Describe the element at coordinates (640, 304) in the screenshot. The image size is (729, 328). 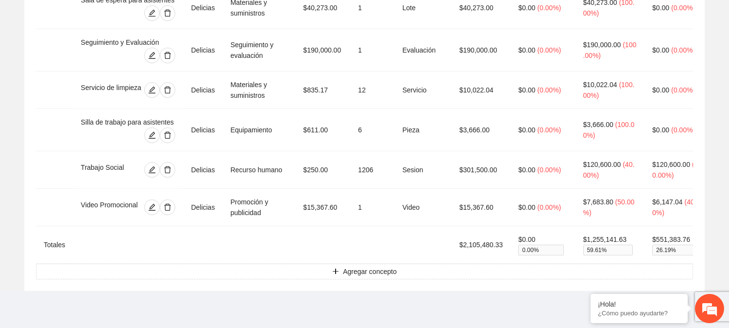
I see `div: ¡Hola!` at that location.